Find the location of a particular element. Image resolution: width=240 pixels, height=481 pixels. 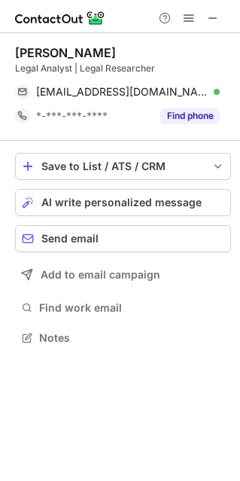

div: Legal Analyst | Legal Researcher is located at coordinates (123, 68).